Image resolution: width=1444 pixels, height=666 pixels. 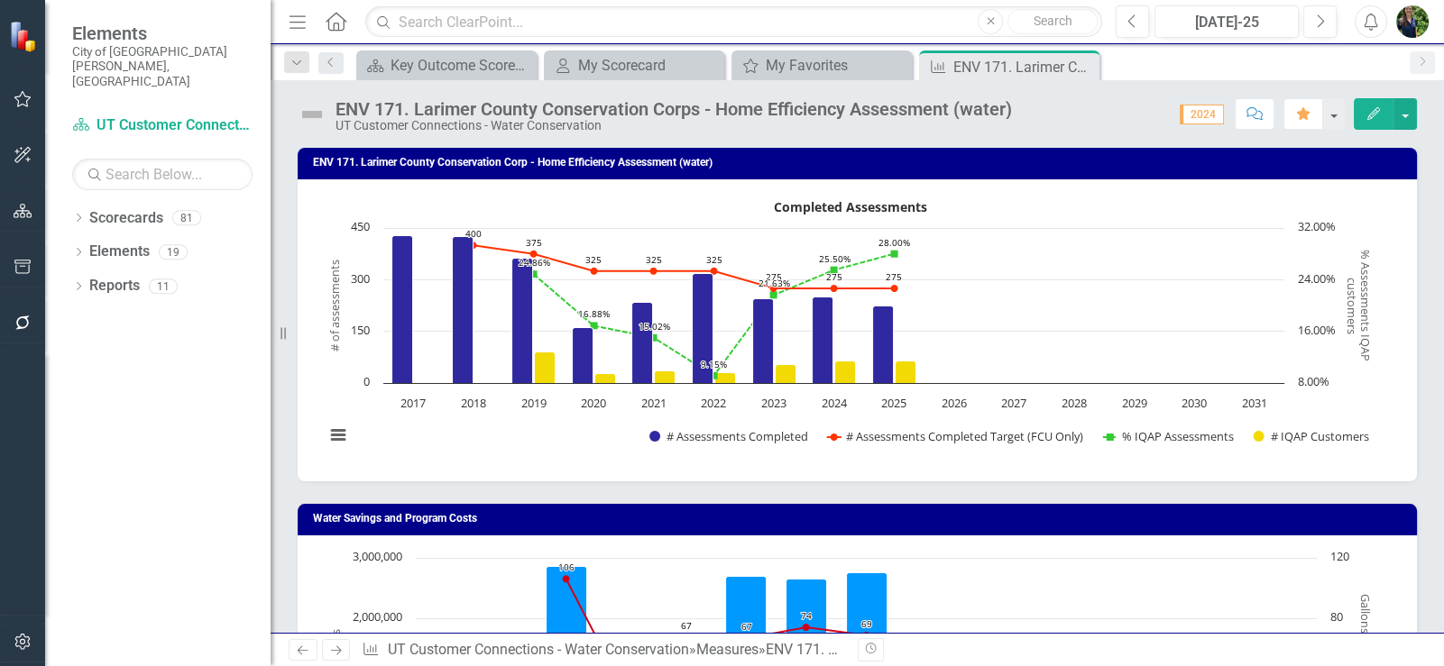 What do you see at coordinates (895, 254) in the screenshot?
I see `path: 2025, 28. % IQAP Assessments.` at bounding box center [895, 254].